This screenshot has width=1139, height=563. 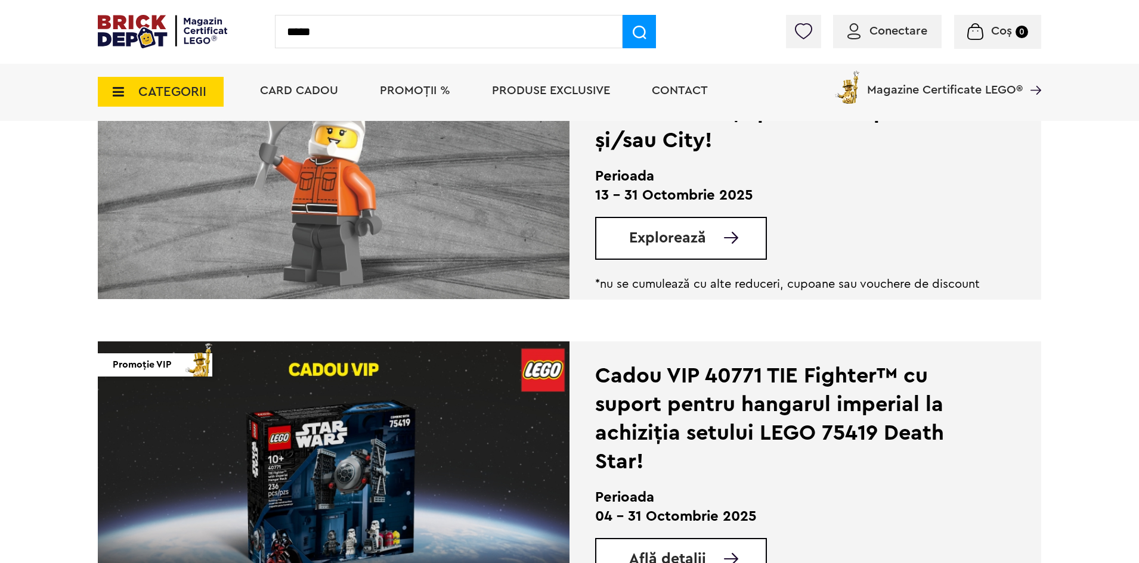 What do you see at coordinates (788, 284) in the screenshot?
I see `p: *nu se cumulează cu alte reduceri, cupoane sau vouchere de discount` at bounding box center [788, 284].